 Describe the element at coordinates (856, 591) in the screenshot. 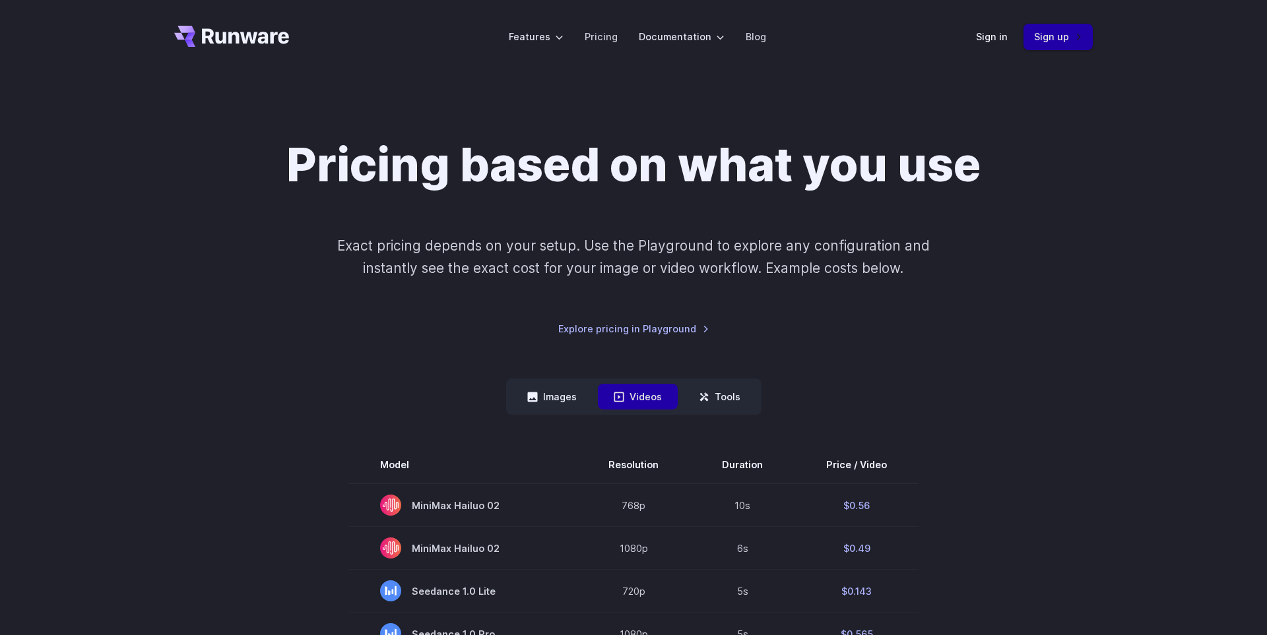

I see `td: $0.143` at that location.